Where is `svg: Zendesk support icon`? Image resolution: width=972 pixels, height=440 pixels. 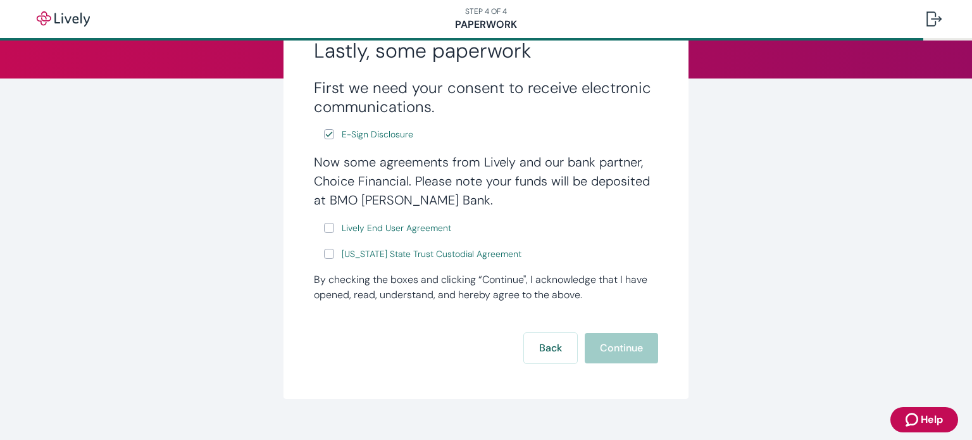 svg: Zendesk support icon is located at coordinates (914, 420).